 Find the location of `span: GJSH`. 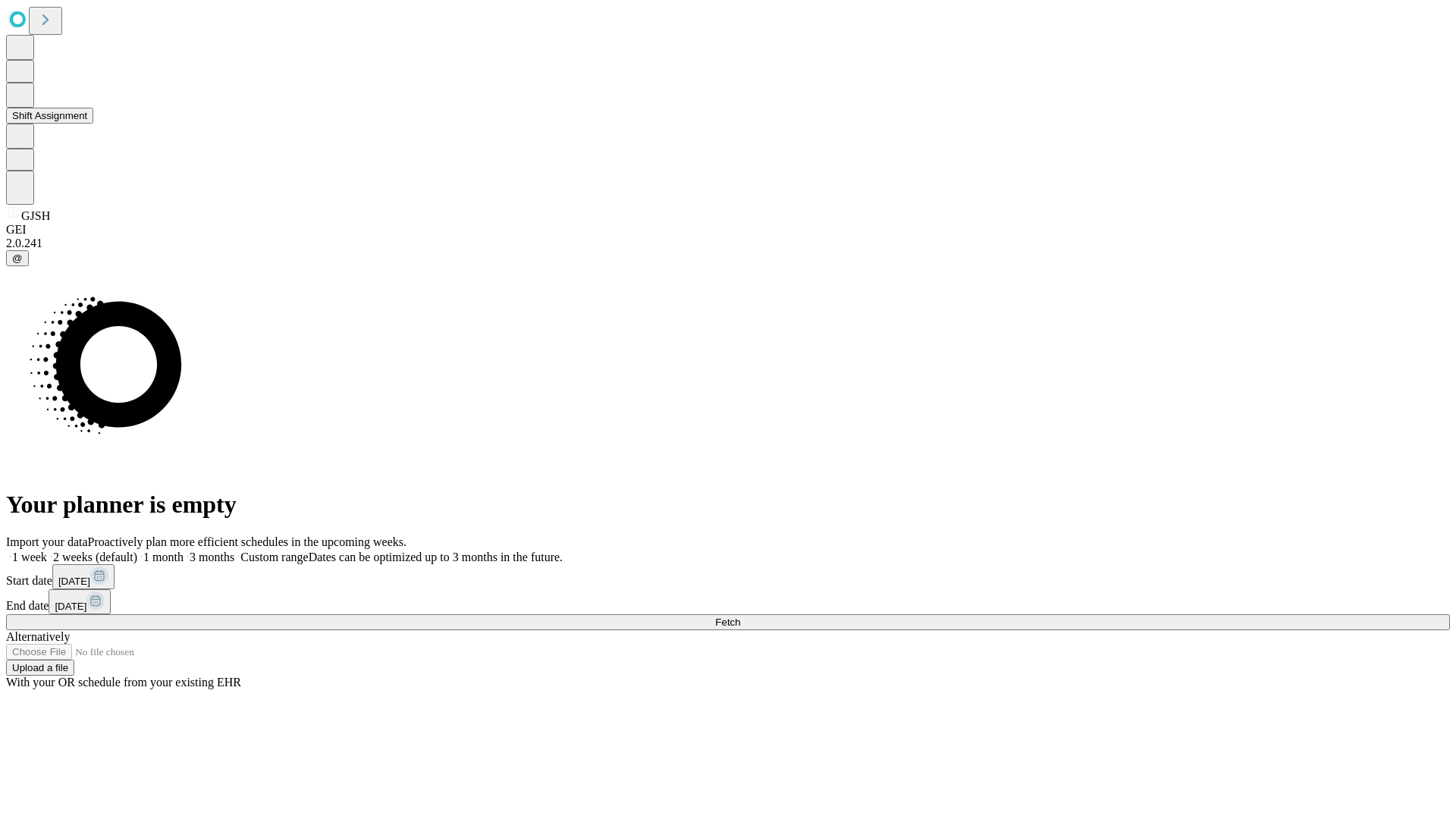

span: GJSH is located at coordinates (36, 215).